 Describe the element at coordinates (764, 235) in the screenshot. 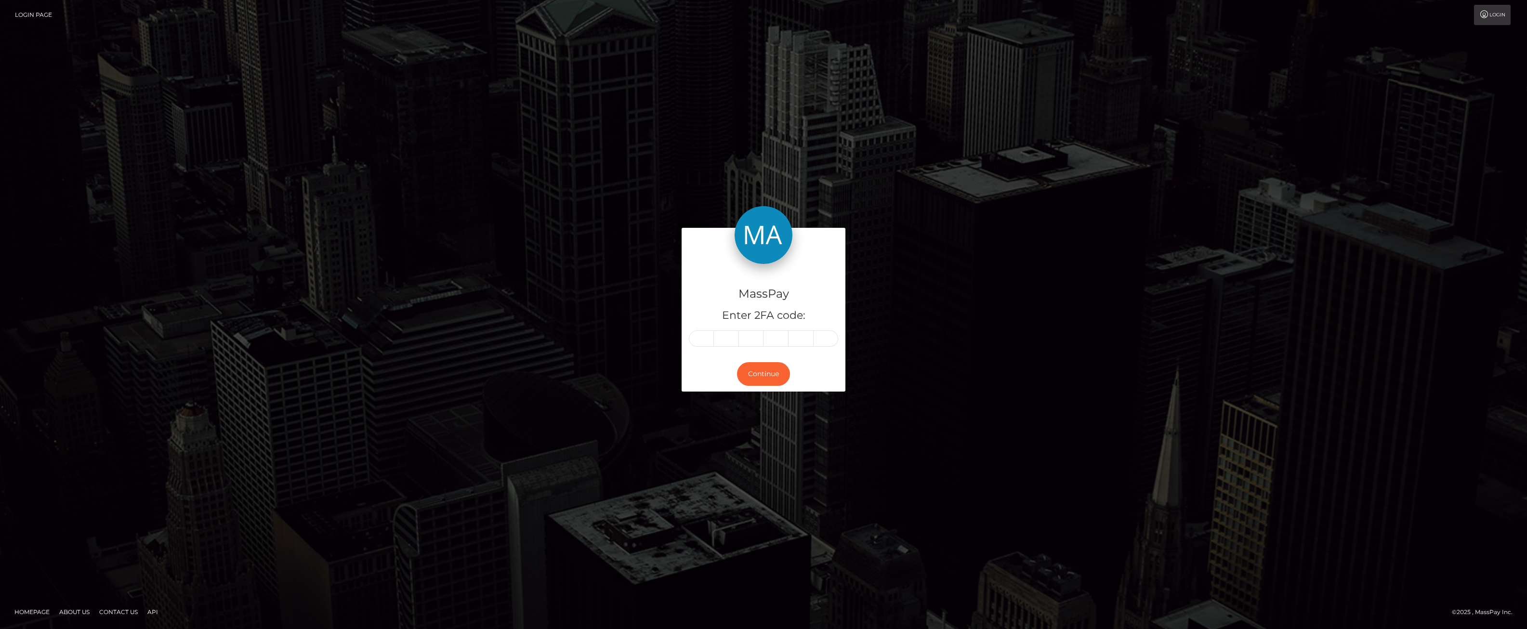

I see `img: MassPay` at that location.